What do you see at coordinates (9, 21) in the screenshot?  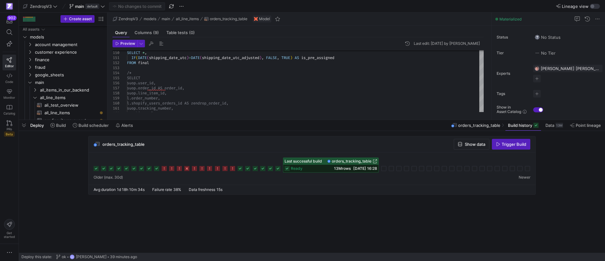 I see `button: 902` at bounding box center [9, 21].